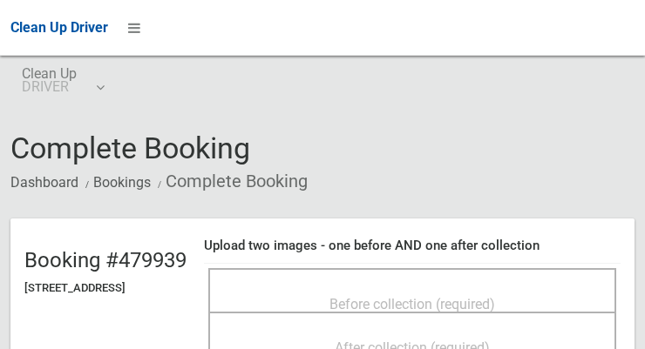 The height and width of the screenshot is (349, 645). What do you see at coordinates (49, 86) in the screenshot?
I see `small: DRIVER` at bounding box center [49, 86].